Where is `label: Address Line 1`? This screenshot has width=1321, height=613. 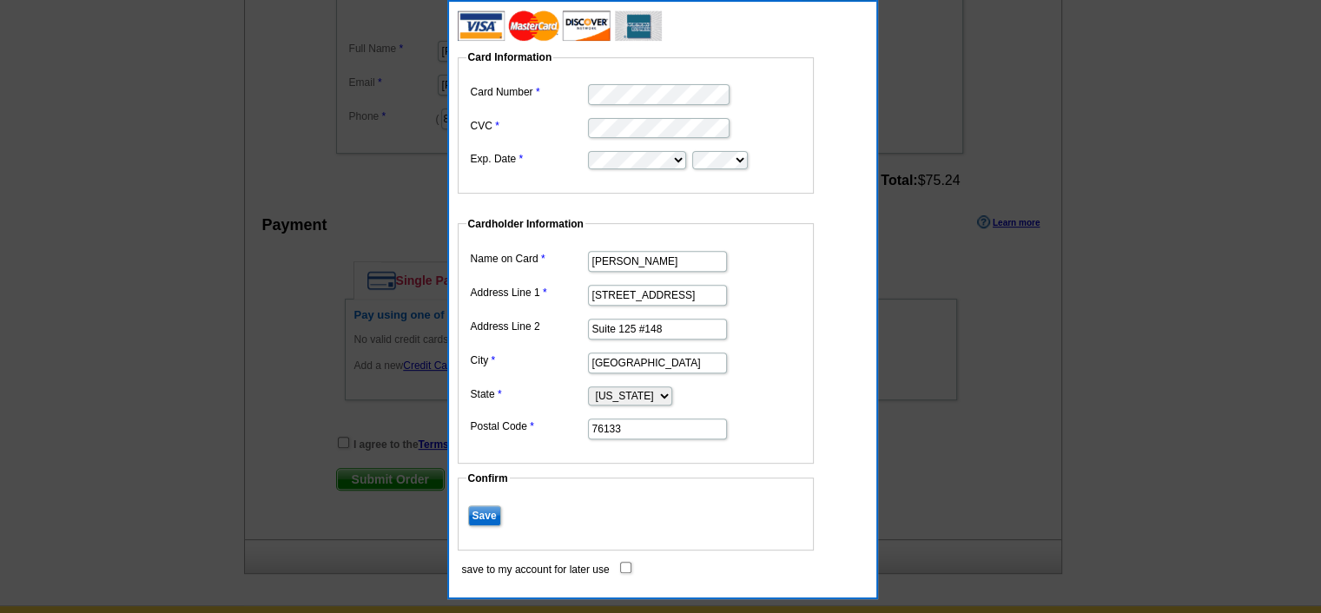
label: Address Line 1 is located at coordinates (528, 293).